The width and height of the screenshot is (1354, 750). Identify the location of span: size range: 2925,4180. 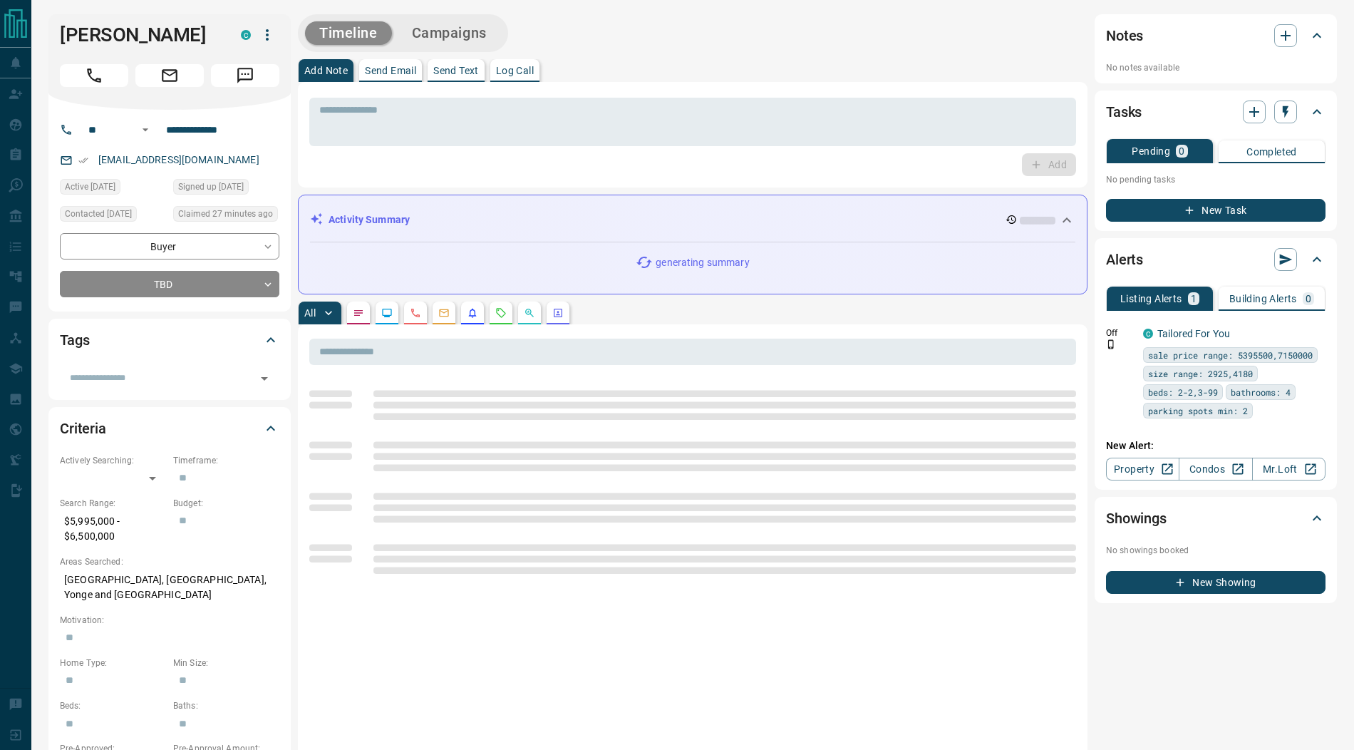
(1200, 373).